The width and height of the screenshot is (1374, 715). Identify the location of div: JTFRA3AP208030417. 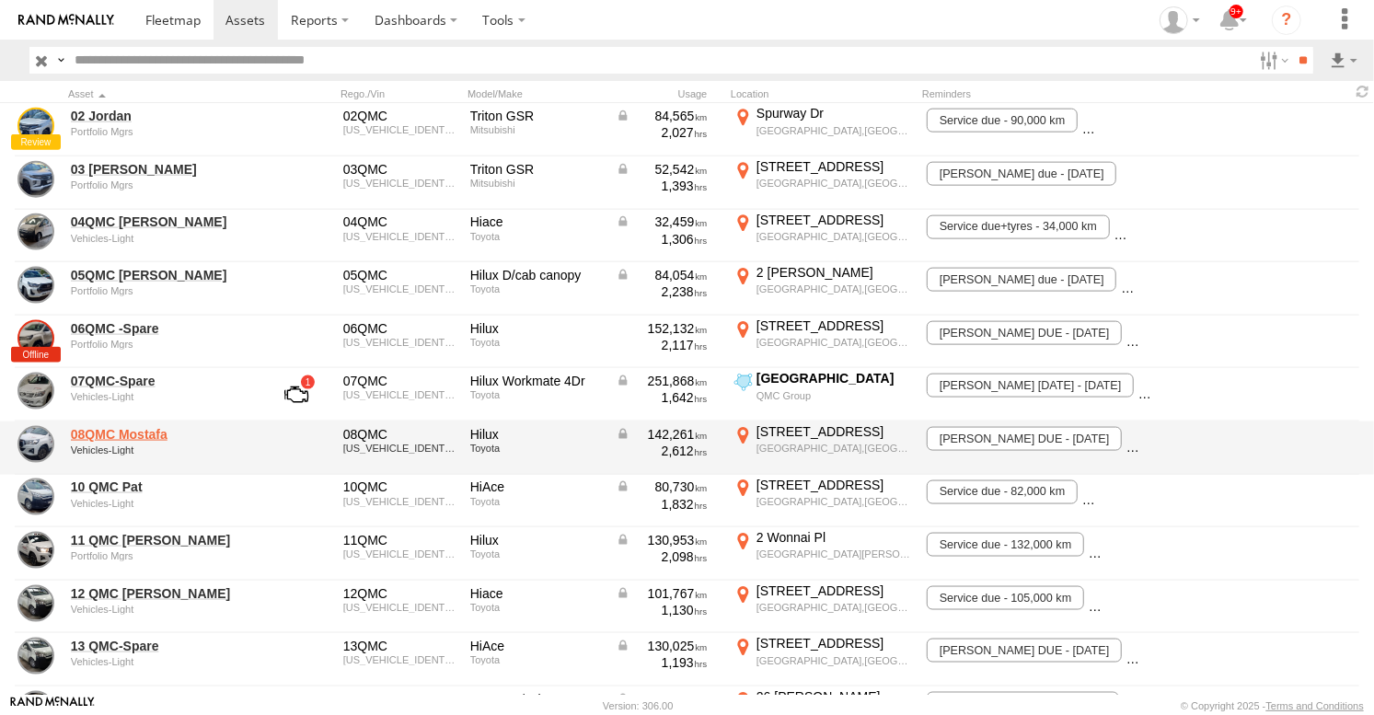
(400, 502).